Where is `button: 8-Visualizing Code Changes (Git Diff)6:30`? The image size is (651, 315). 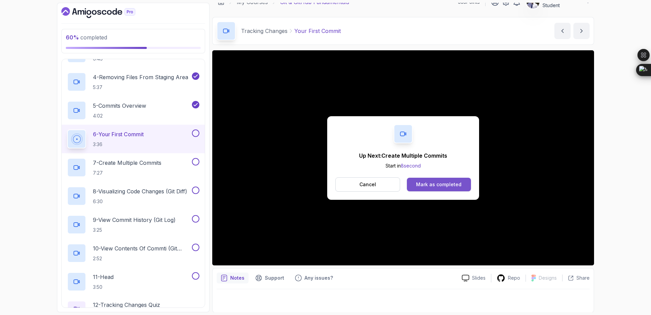
button: 8-Visualizing Code Changes (Git Diff)6:30 is located at coordinates (133, 196).